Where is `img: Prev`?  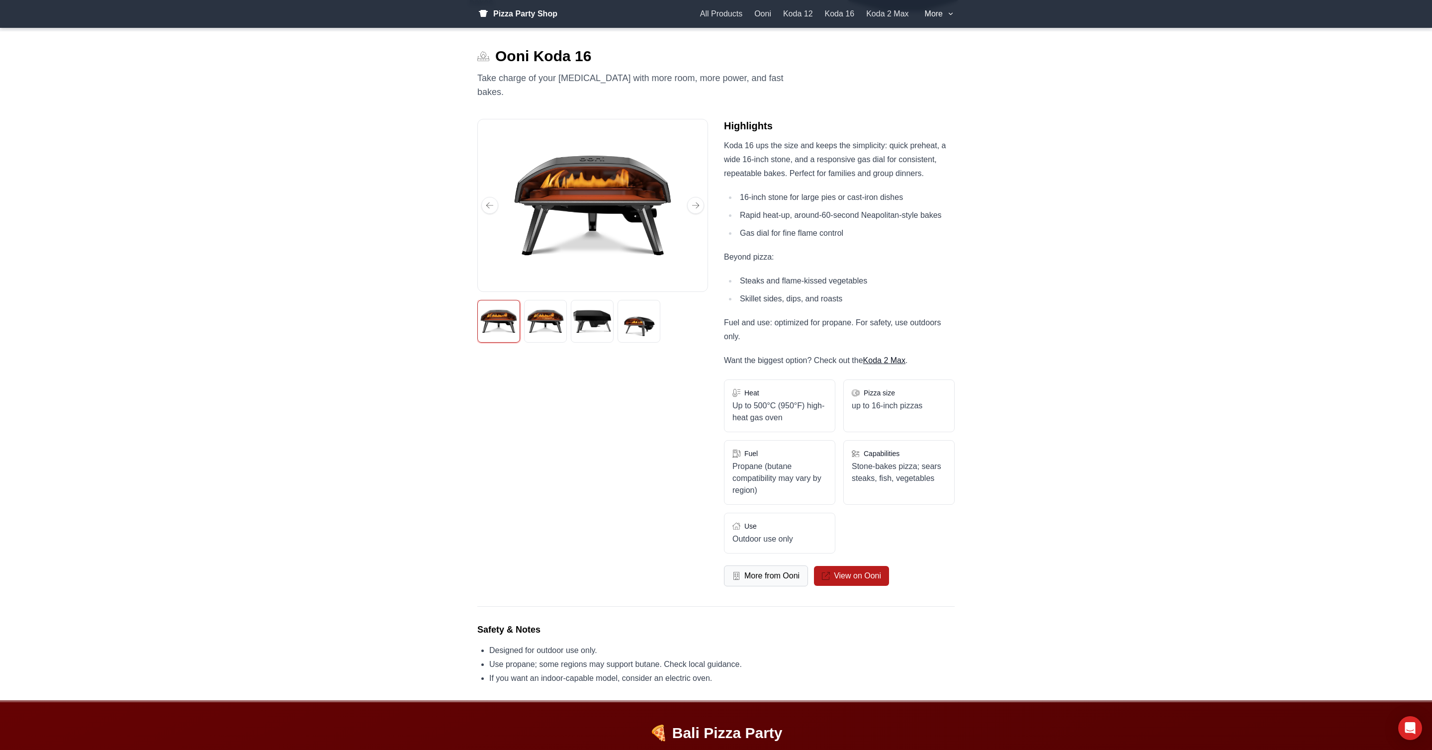 img: Prev is located at coordinates (490, 205).